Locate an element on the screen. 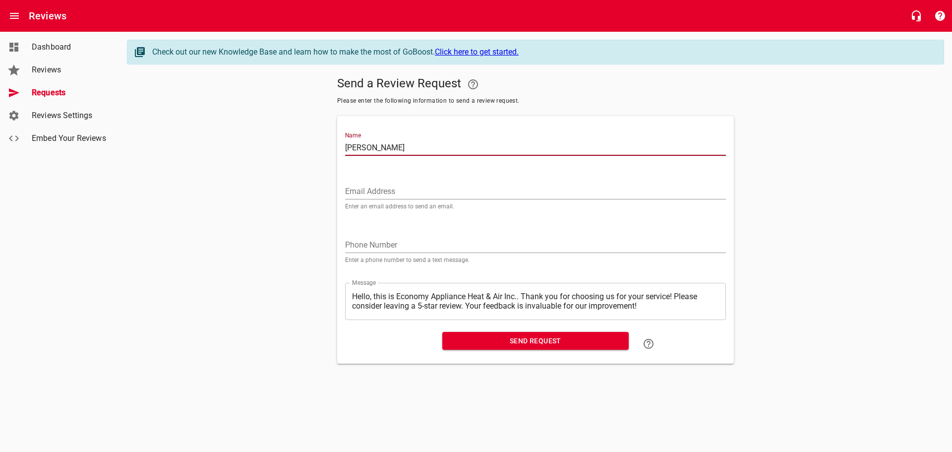  button: Send Request is located at coordinates (535, 341).